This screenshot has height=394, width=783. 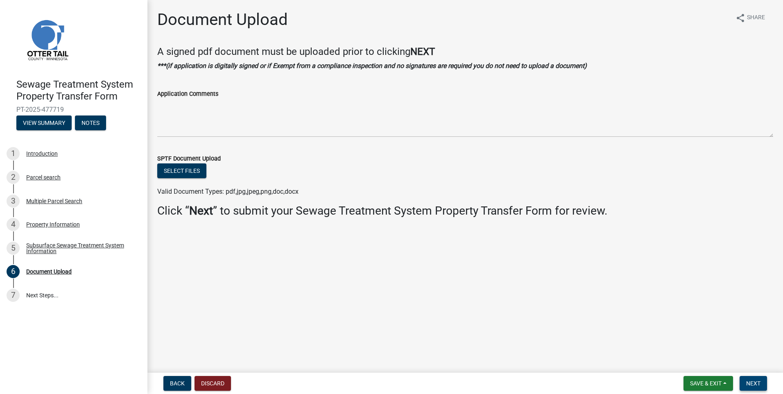 I want to click on button: Save & Exit, so click(x=708, y=383).